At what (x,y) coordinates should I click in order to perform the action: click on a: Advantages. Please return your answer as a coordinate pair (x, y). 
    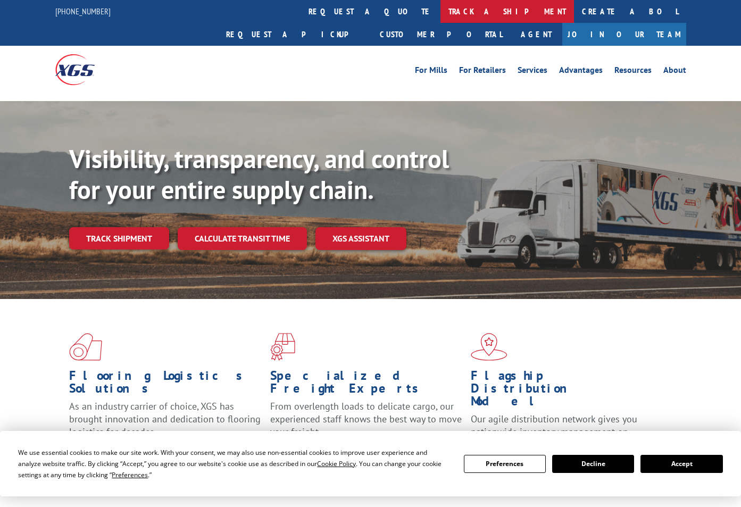
    Looking at the image, I should click on (581, 72).